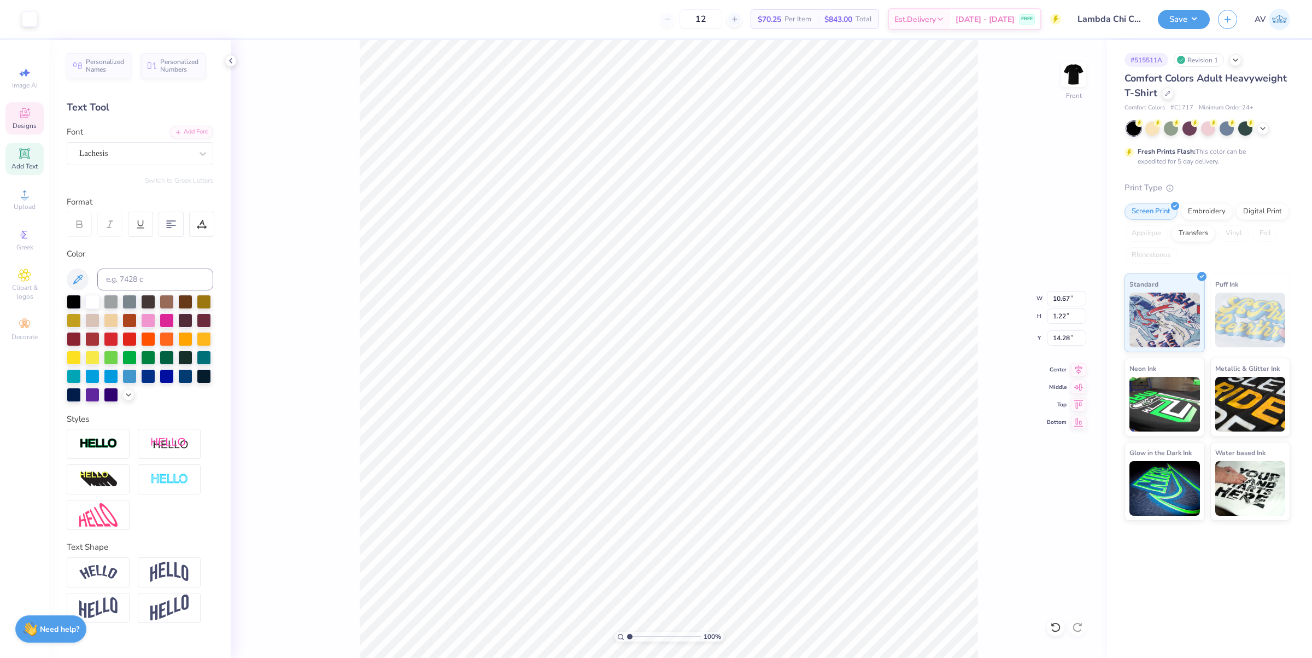  I want to click on span: AV, so click(1260, 19).